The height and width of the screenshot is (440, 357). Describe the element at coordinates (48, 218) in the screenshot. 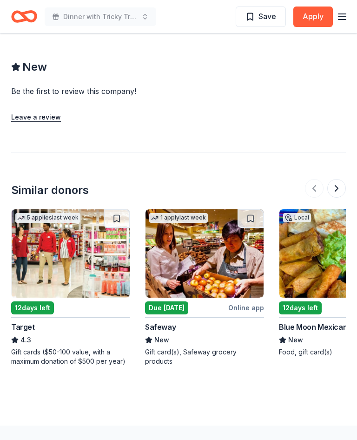

I see `div: 5 applies last week` at that location.